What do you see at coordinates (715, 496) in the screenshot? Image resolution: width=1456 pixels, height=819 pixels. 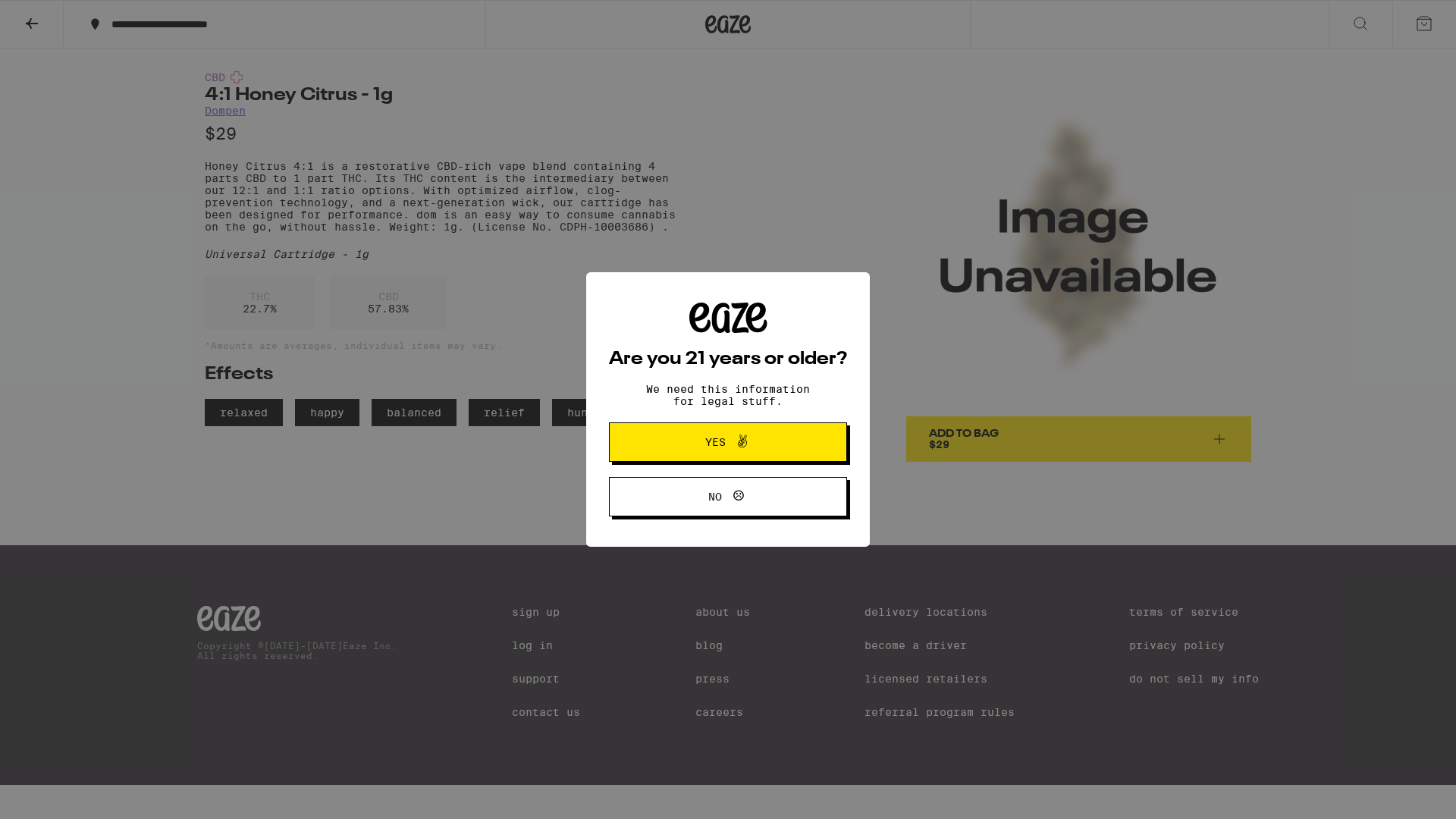 I see `span: No` at bounding box center [715, 496].